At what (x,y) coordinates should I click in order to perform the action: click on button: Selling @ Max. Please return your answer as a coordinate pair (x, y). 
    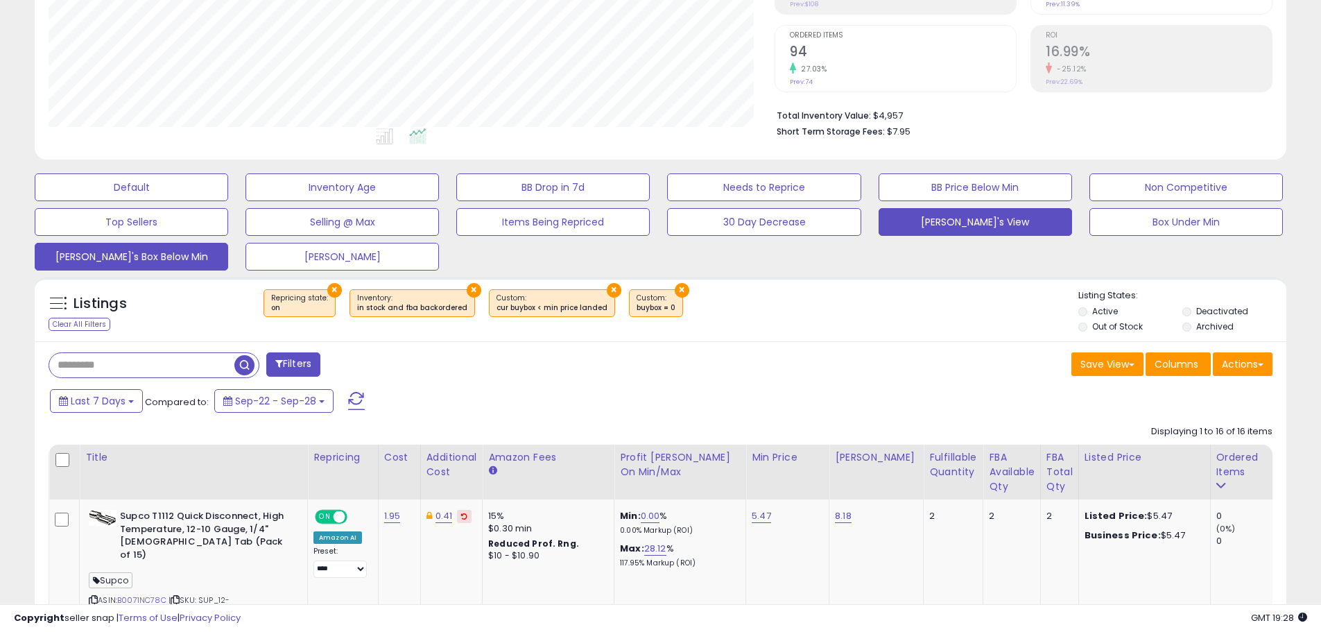
    Looking at the image, I should click on (342, 222).